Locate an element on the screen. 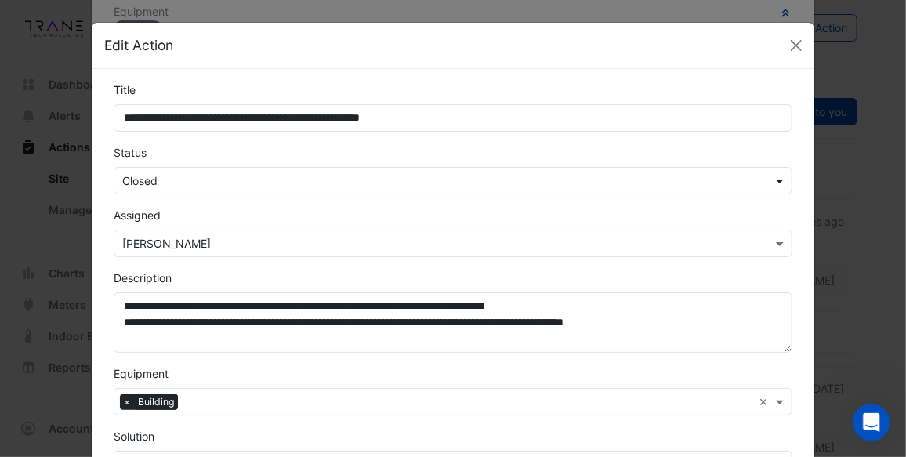 The width and height of the screenshot is (906, 457). label: Equipment is located at coordinates (141, 373).